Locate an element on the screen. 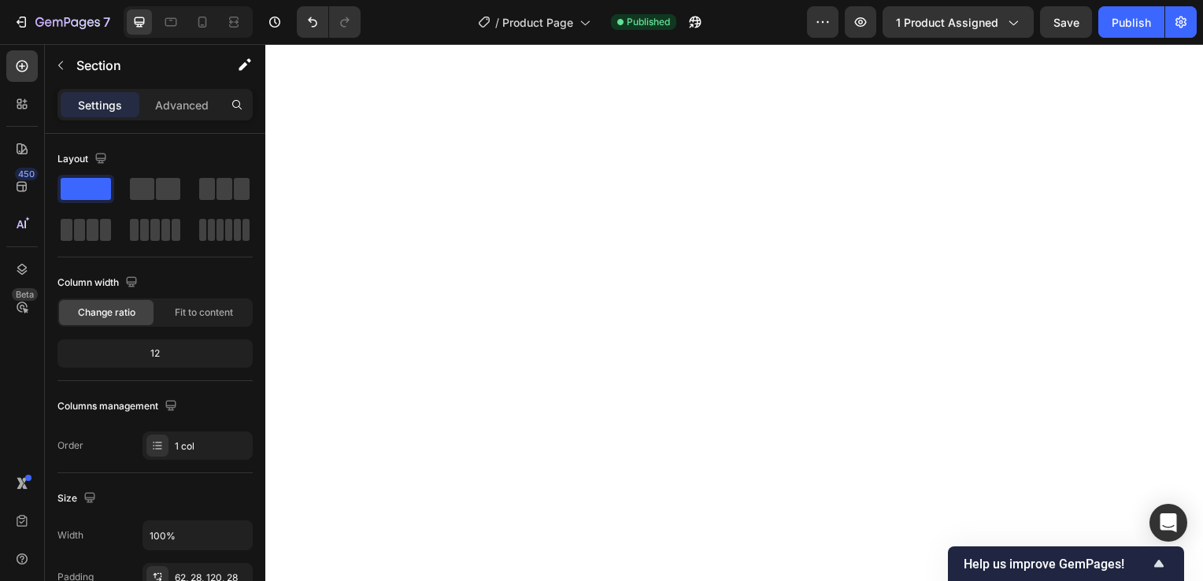 The height and width of the screenshot is (581, 1203). div: 450 is located at coordinates (26, 174).